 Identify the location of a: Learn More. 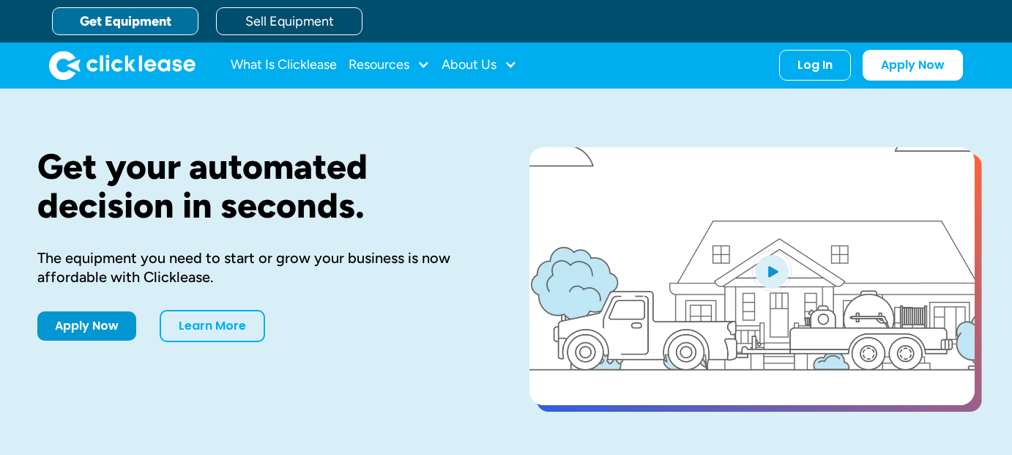
(212, 326).